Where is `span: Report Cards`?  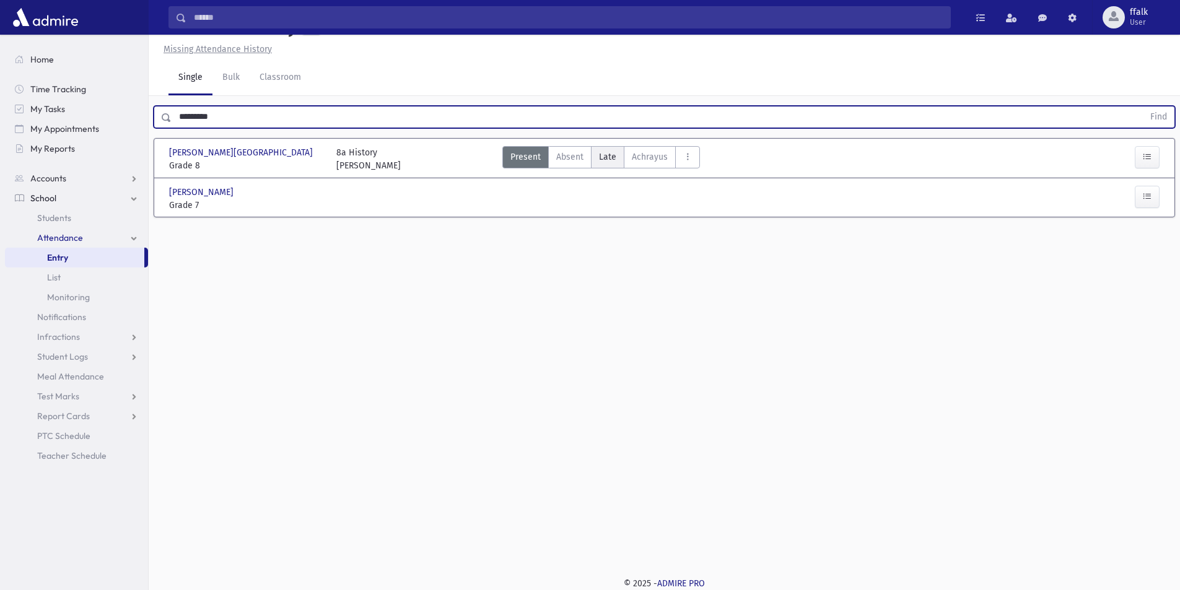
span: Report Cards is located at coordinates (63, 416).